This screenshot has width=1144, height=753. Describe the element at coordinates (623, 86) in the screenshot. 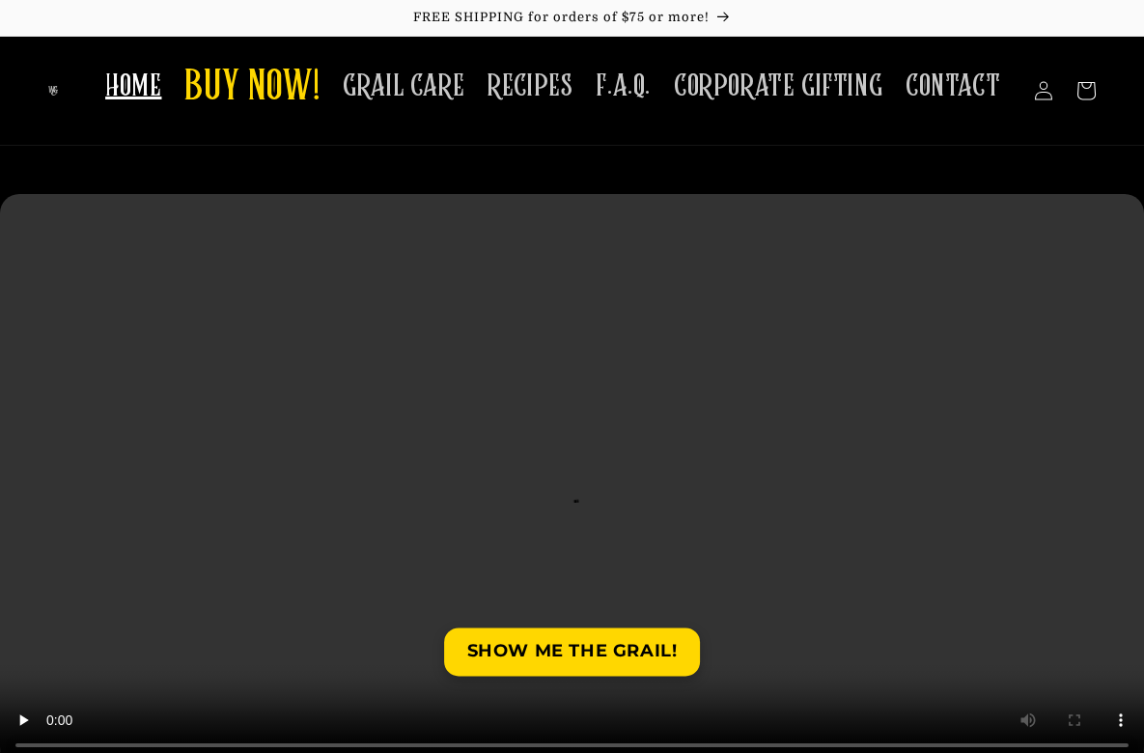

I see `span: F.A.Q.` at that location.